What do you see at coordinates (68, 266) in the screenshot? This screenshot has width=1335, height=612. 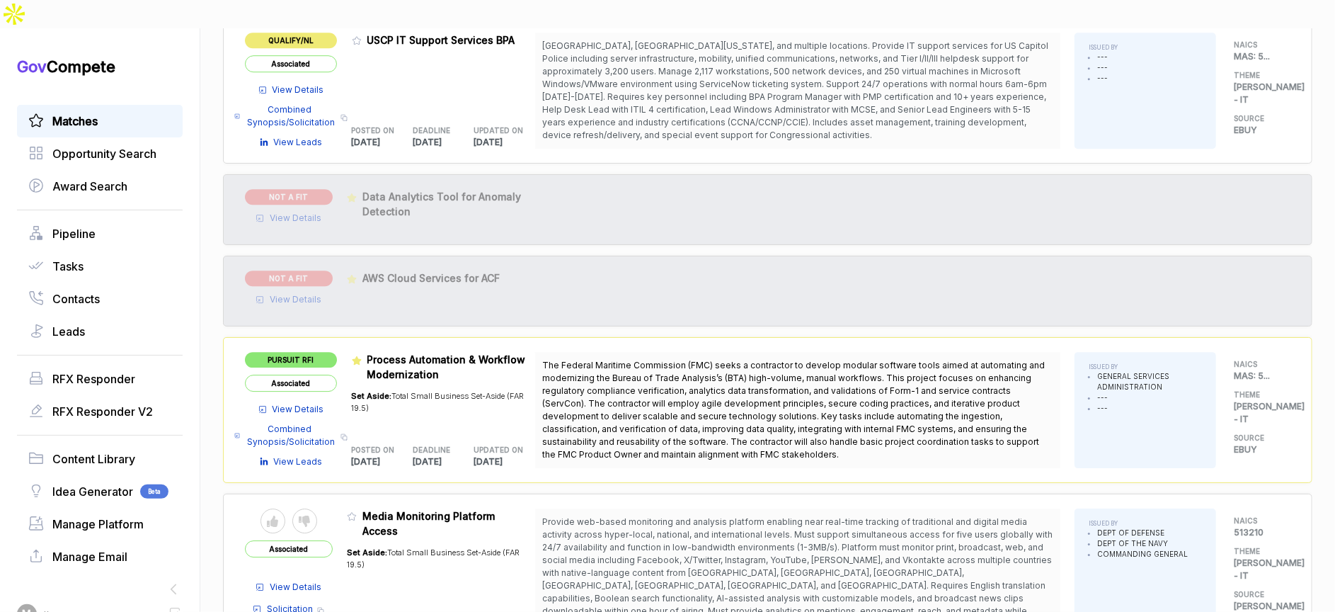 I see `span: Tasks` at bounding box center [68, 266].